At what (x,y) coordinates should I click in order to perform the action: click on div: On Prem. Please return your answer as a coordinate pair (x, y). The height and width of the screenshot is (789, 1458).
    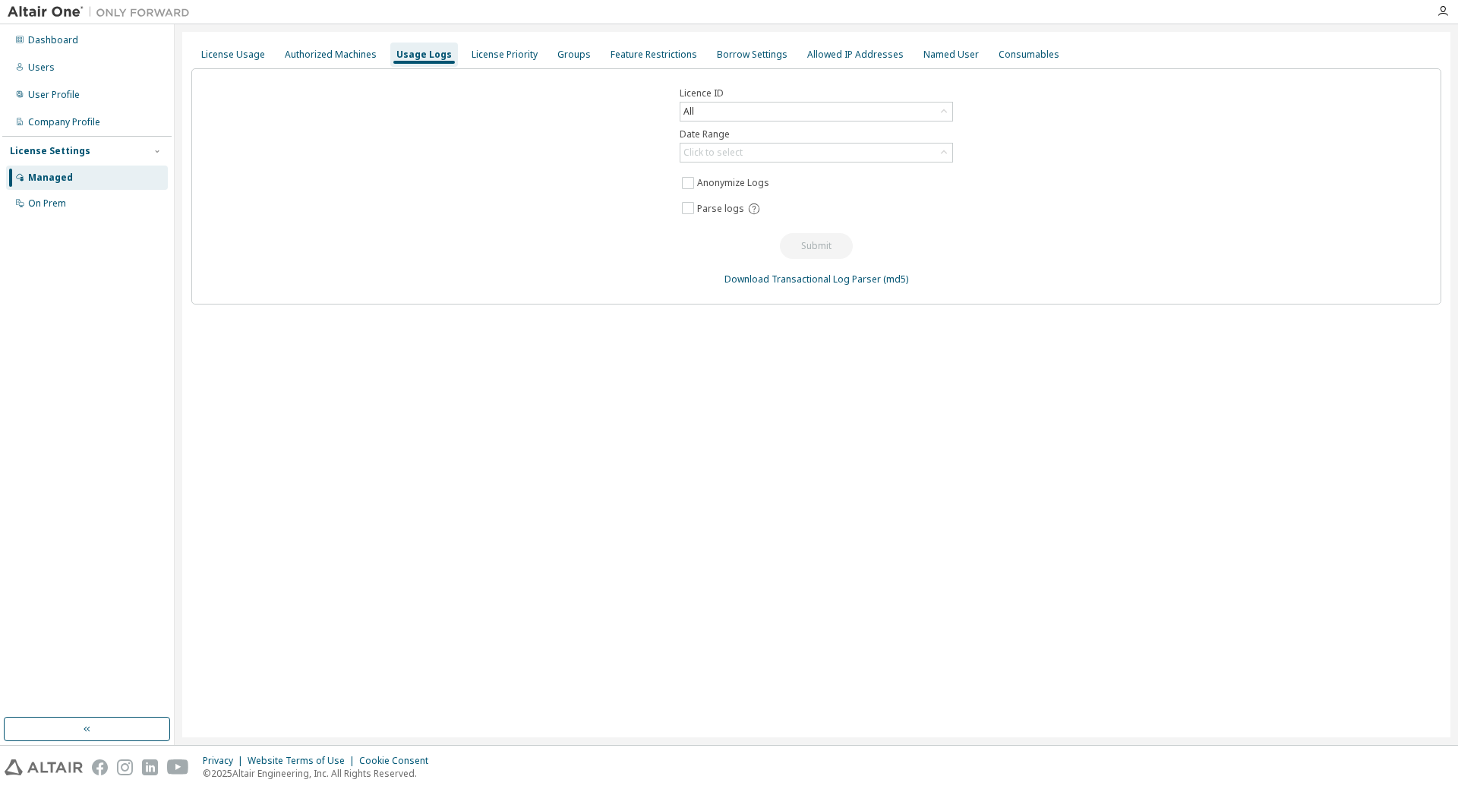
    Looking at the image, I should click on (47, 204).